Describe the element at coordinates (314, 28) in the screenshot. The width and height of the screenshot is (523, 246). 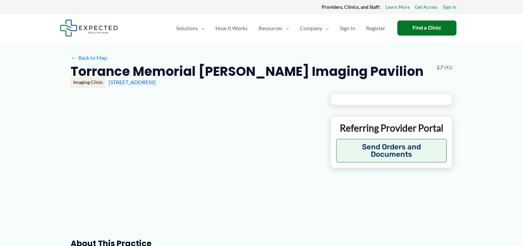
I see `a: CompanyMenu Toggle` at that location.